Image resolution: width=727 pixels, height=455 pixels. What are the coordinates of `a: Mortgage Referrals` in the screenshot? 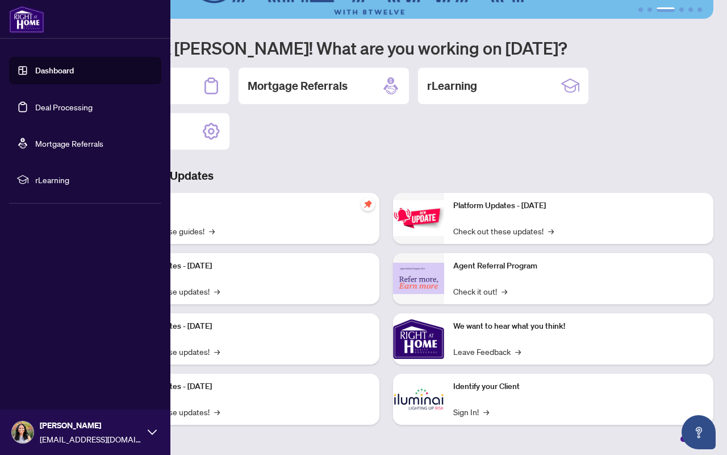 It's located at (69, 143).